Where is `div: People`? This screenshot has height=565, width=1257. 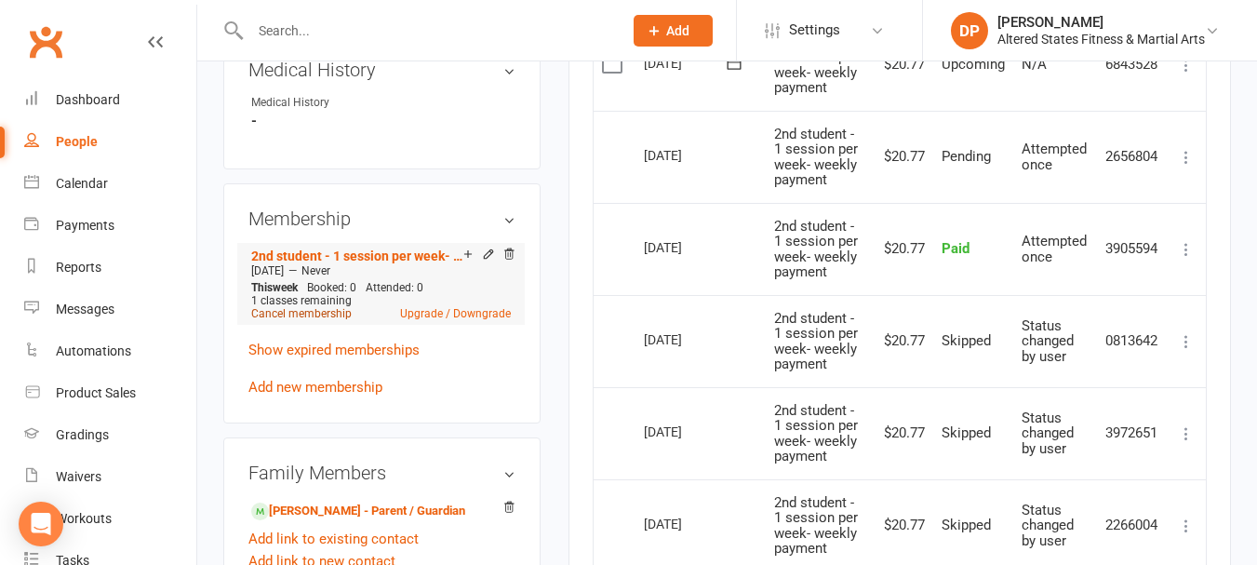 div: People is located at coordinates (76, 141).